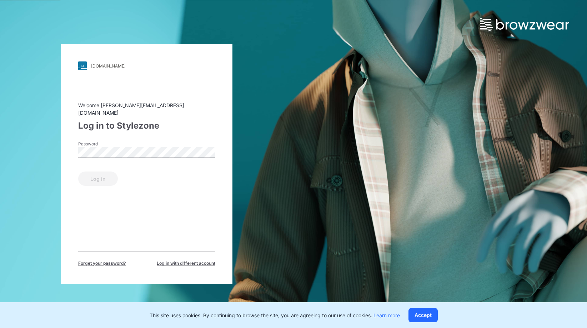  I want to click on button: Accept, so click(423, 315).